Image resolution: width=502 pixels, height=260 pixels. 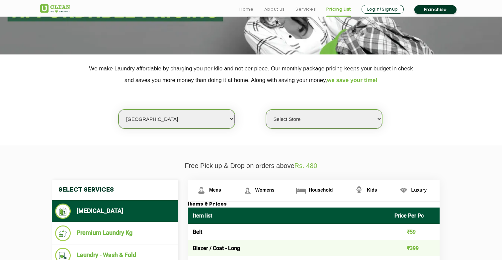 I want to click on span: Rs. 480, so click(x=306, y=166).